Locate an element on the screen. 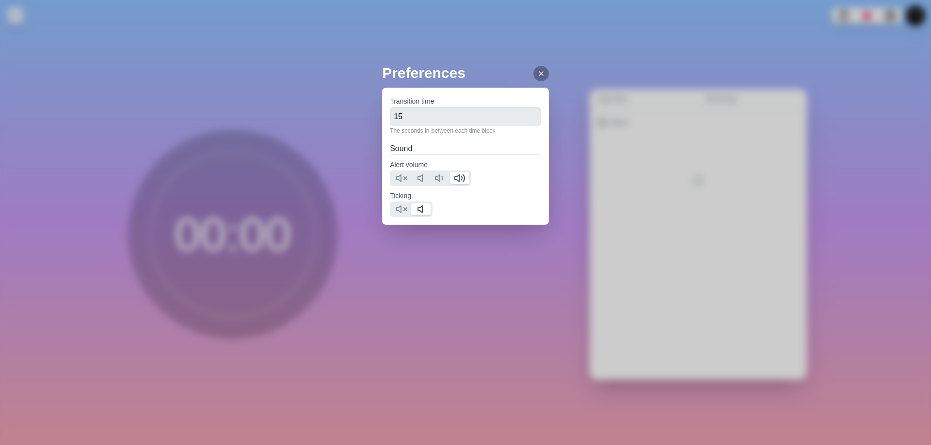  p: The seconds in-between each time block is located at coordinates (465, 131).